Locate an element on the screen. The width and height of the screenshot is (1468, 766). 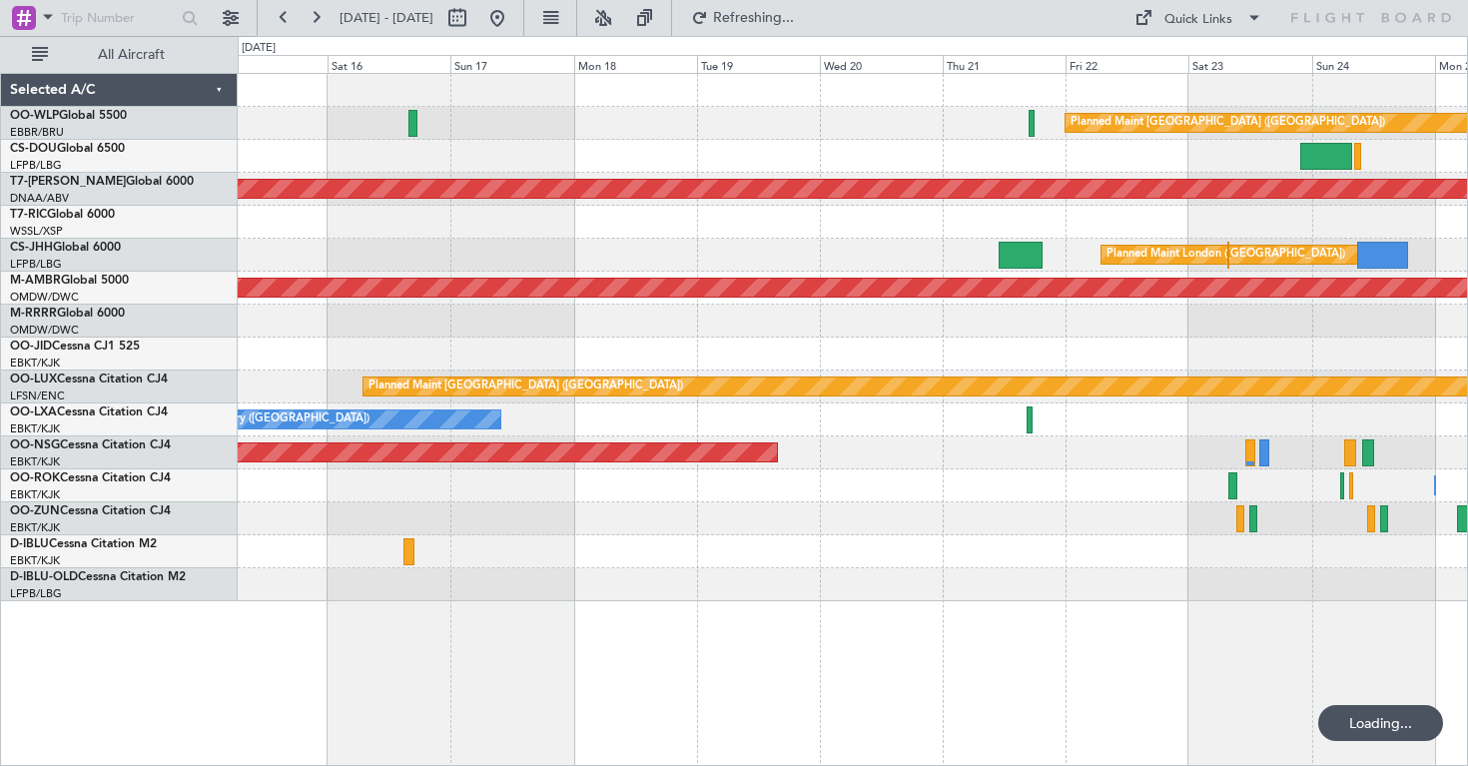
input: Trip Number is located at coordinates (118, 18).